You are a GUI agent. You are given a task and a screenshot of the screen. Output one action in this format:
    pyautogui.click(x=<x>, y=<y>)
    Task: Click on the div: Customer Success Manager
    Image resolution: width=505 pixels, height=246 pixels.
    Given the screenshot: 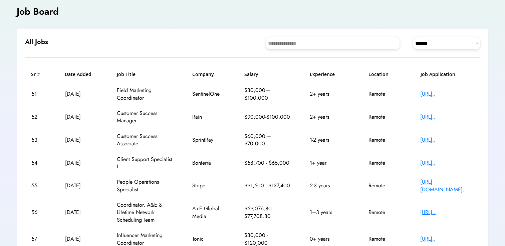 What is the action you would take?
    pyautogui.click(x=145, y=117)
    